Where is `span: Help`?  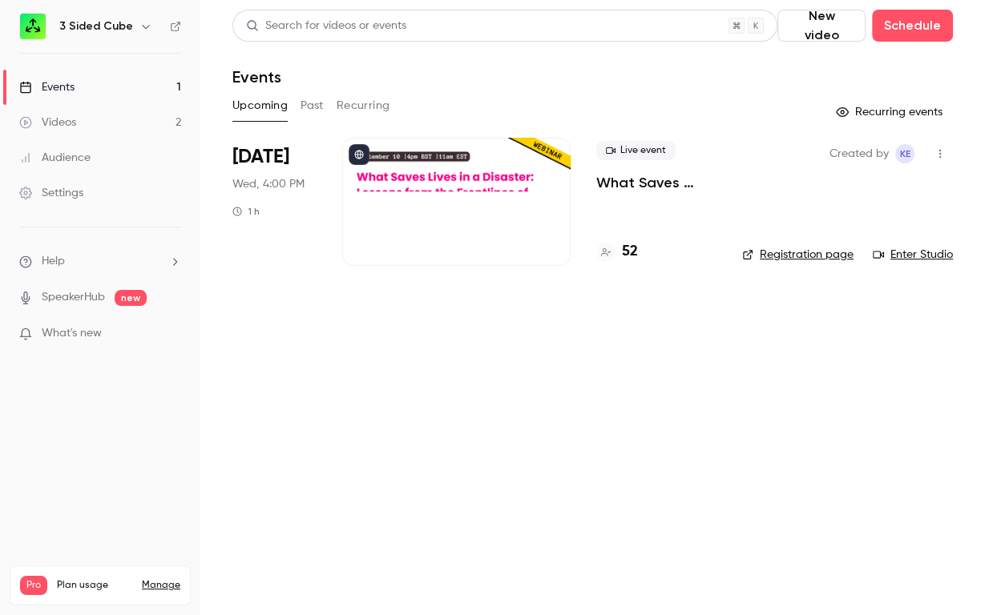
span: Help is located at coordinates (53, 261).